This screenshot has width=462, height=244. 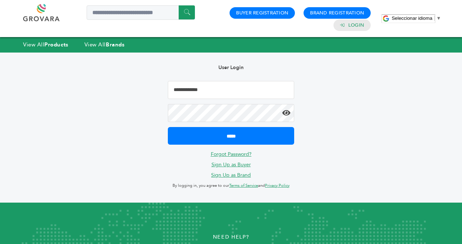 I want to click on strong: Products, so click(x=56, y=45).